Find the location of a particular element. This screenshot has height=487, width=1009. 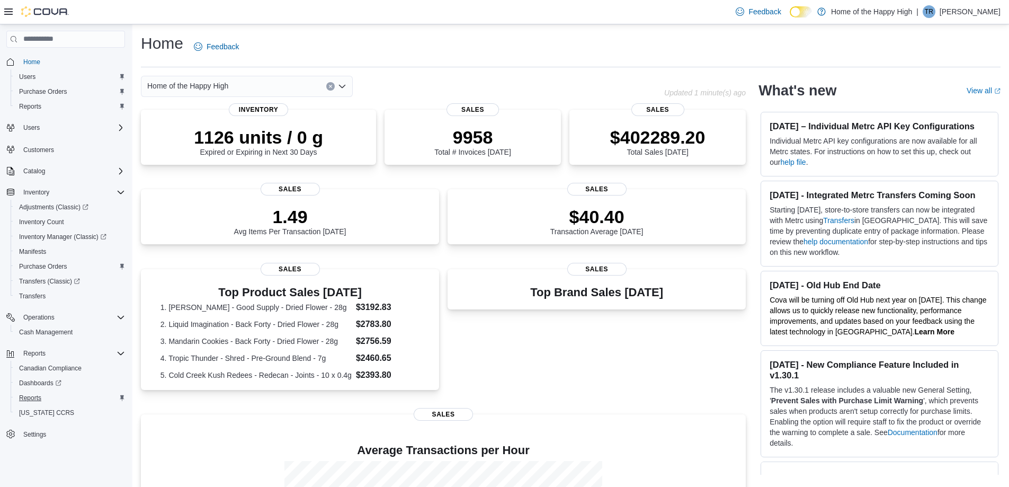

dd: $3192.83 is located at coordinates (388, 307).